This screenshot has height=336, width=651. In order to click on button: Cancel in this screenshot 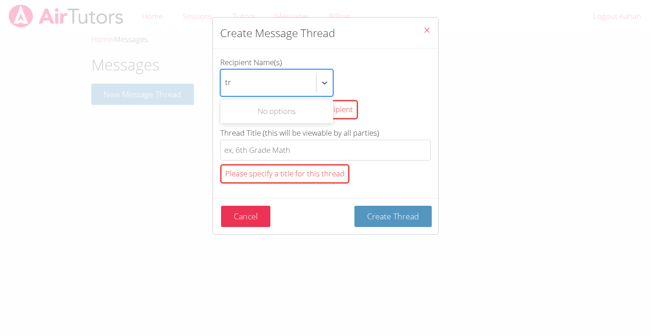, I will do `click(246, 216)`.